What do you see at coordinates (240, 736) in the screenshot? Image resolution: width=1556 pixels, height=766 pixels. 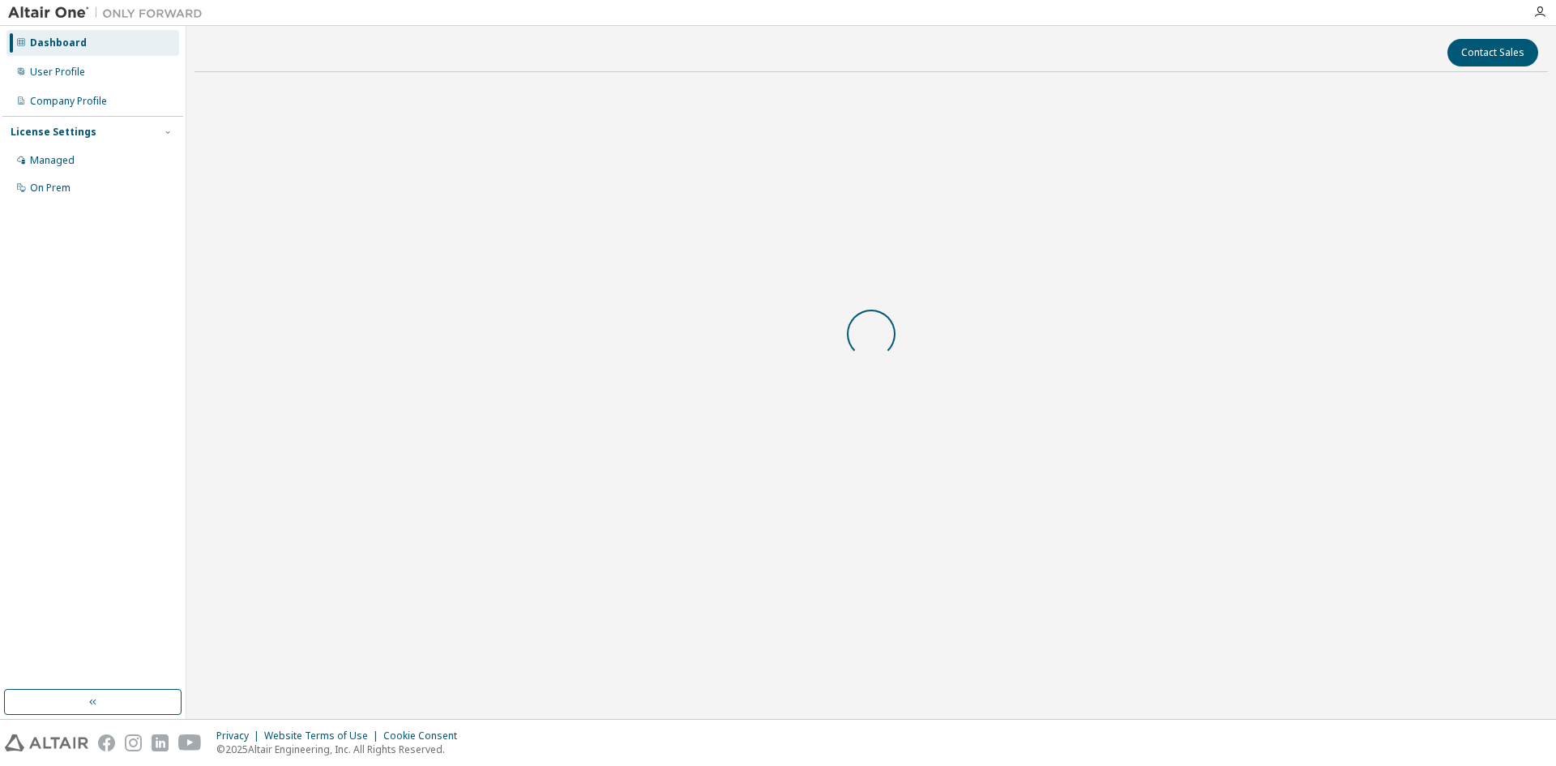 I see `div: Privacy` at bounding box center [240, 736].